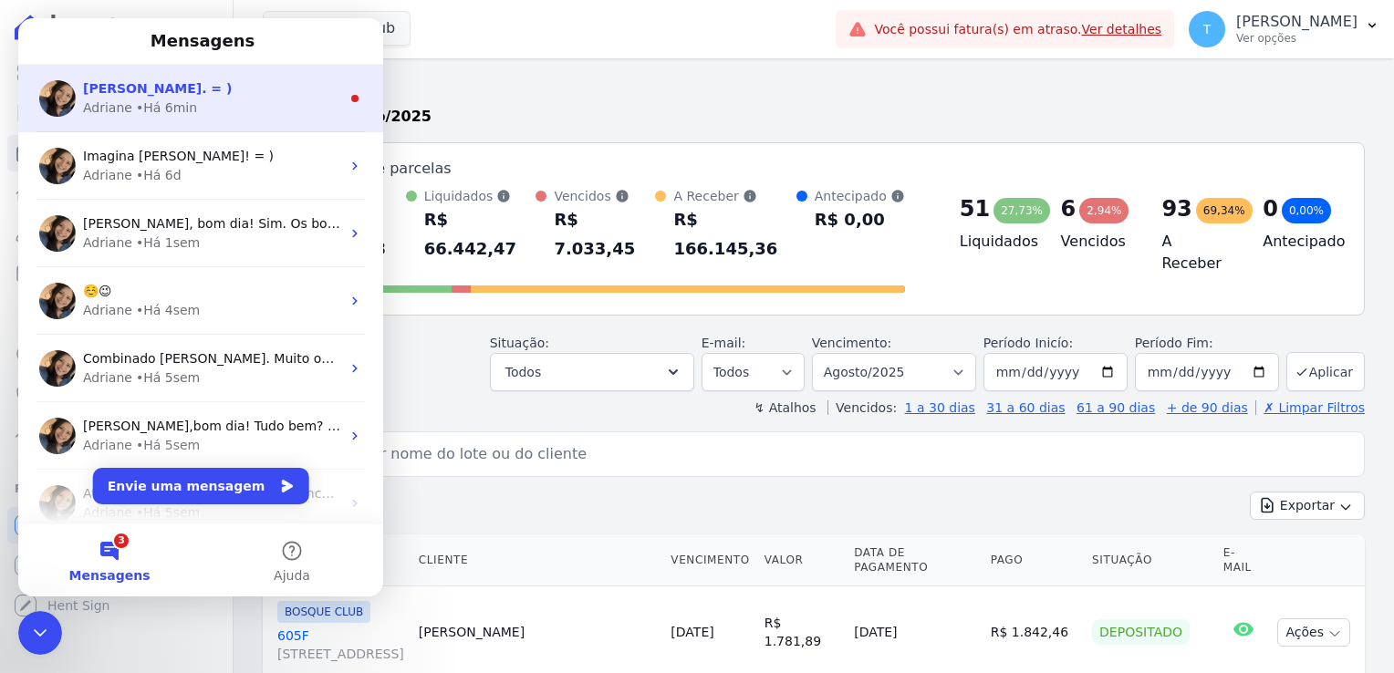 Image resolution: width=1394 pixels, height=673 pixels. Describe the element at coordinates (1017, 29) in the screenshot. I see `span: Você possui fatura(s) em atraso.` at that location.